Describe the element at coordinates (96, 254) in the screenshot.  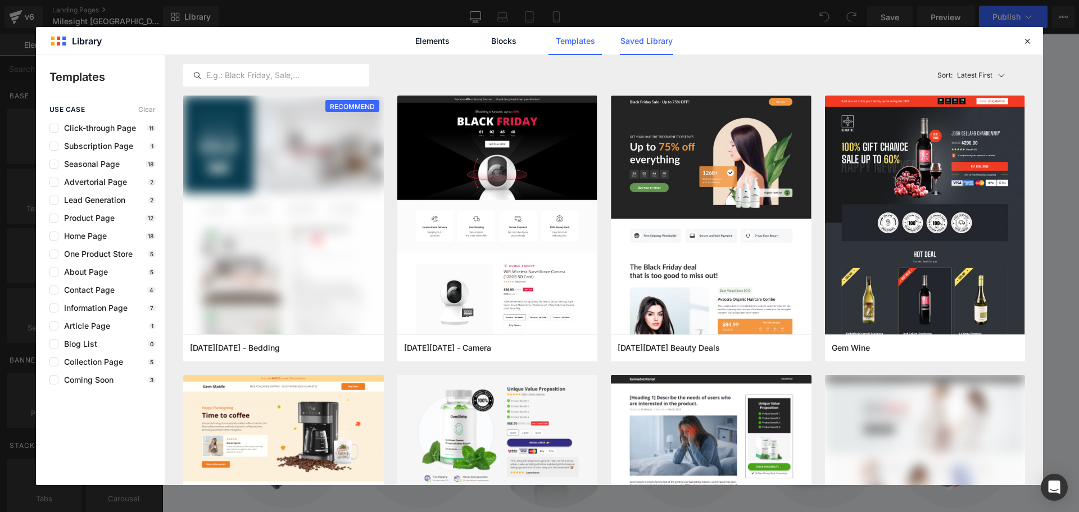
I see `span: One Product Store` at that location.